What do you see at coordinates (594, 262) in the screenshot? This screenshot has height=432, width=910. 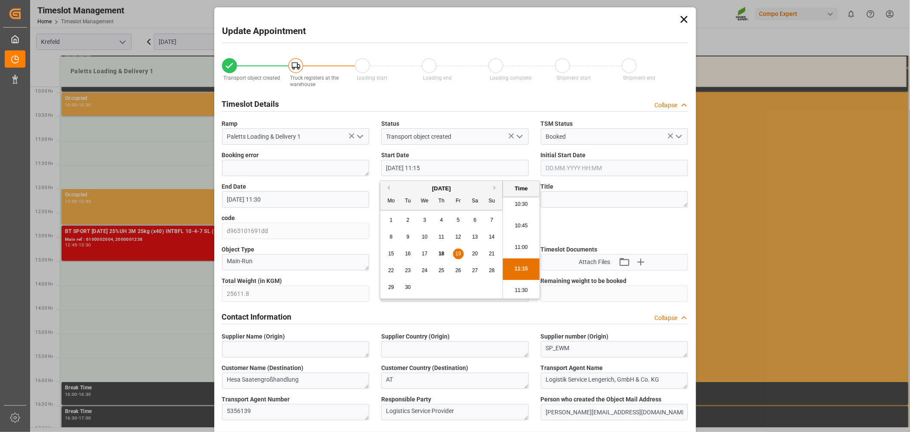 I see `span: Attach Files` at bounding box center [594, 262].